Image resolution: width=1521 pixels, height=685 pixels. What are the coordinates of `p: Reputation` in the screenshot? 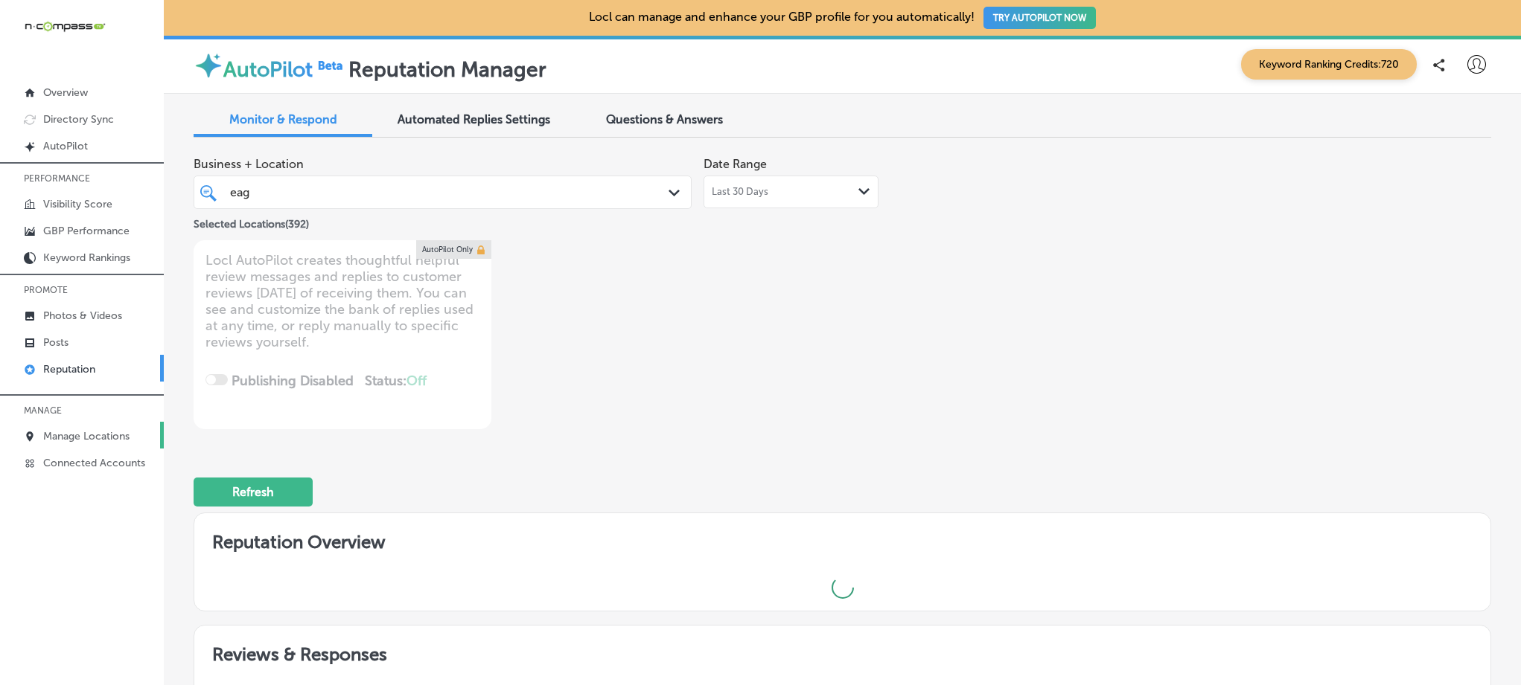 It's located at (69, 369).